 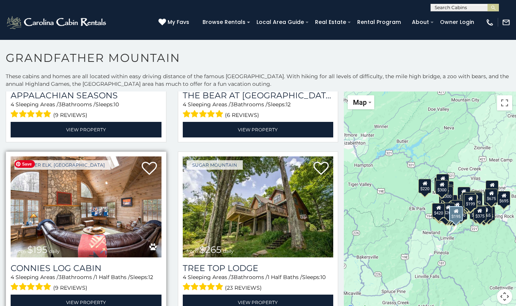 What do you see at coordinates (175, 22) in the screenshot?
I see `a: My Favs` at bounding box center [175, 22].